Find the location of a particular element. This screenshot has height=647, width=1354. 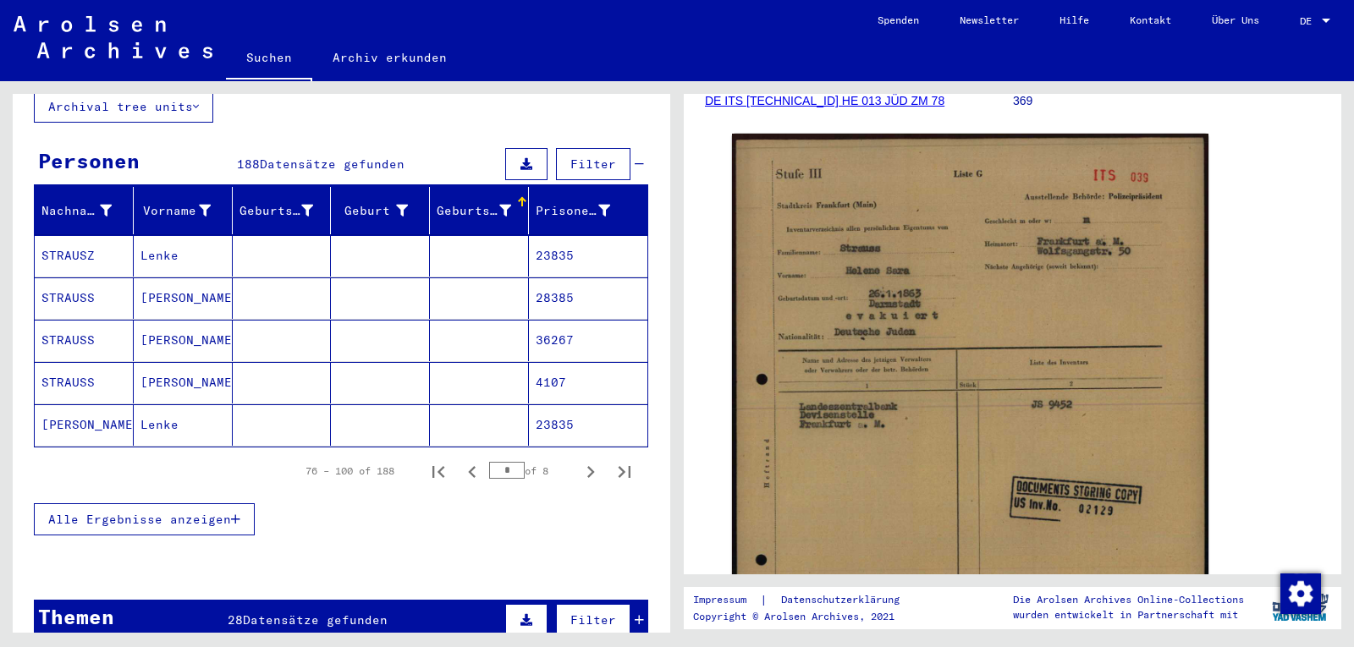

mat-header-cell: Geburt‏ is located at coordinates (380, 211).